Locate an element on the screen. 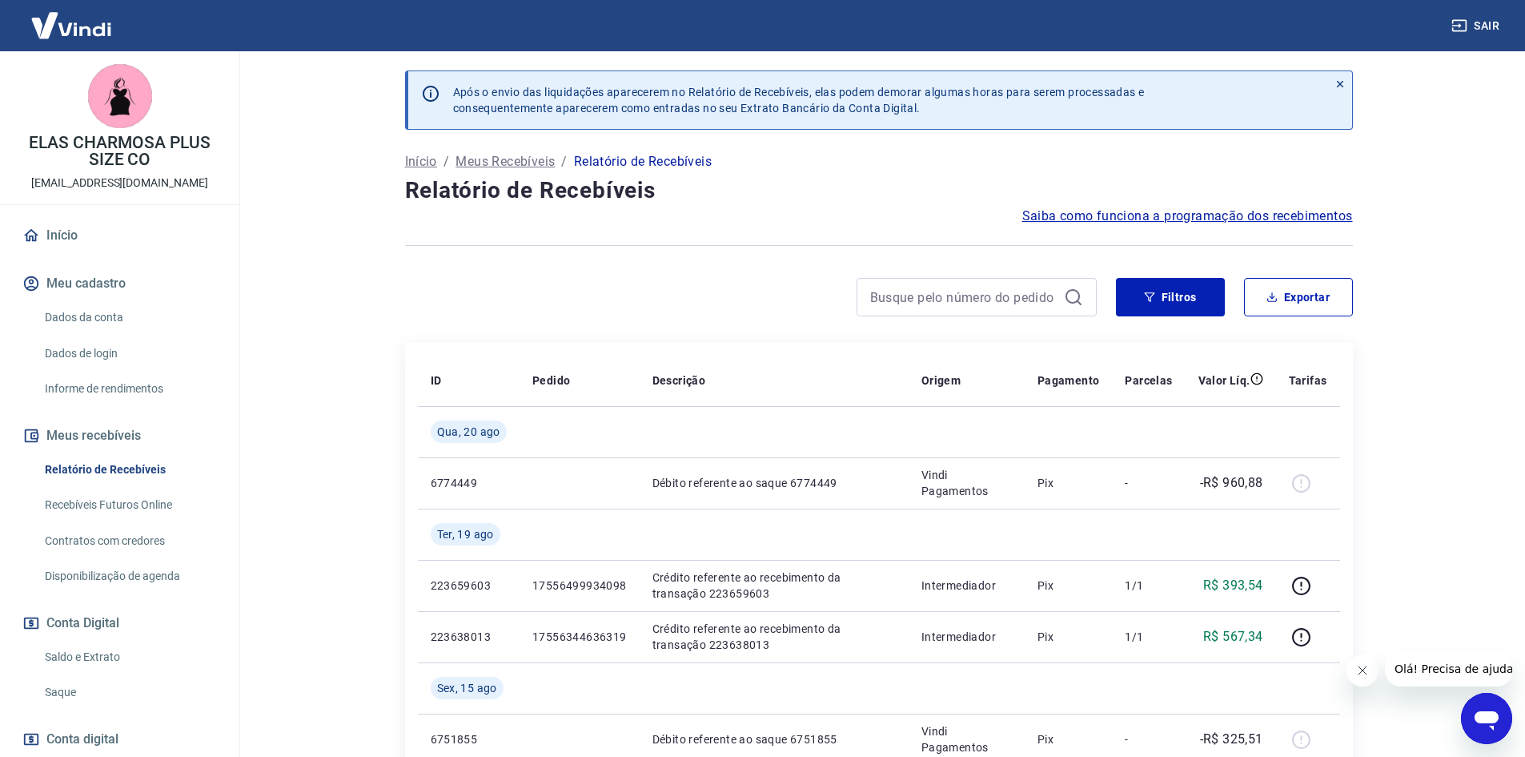 This screenshot has height=757, width=1525. span: Qua, 20 ago is located at coordinates (468, 432).